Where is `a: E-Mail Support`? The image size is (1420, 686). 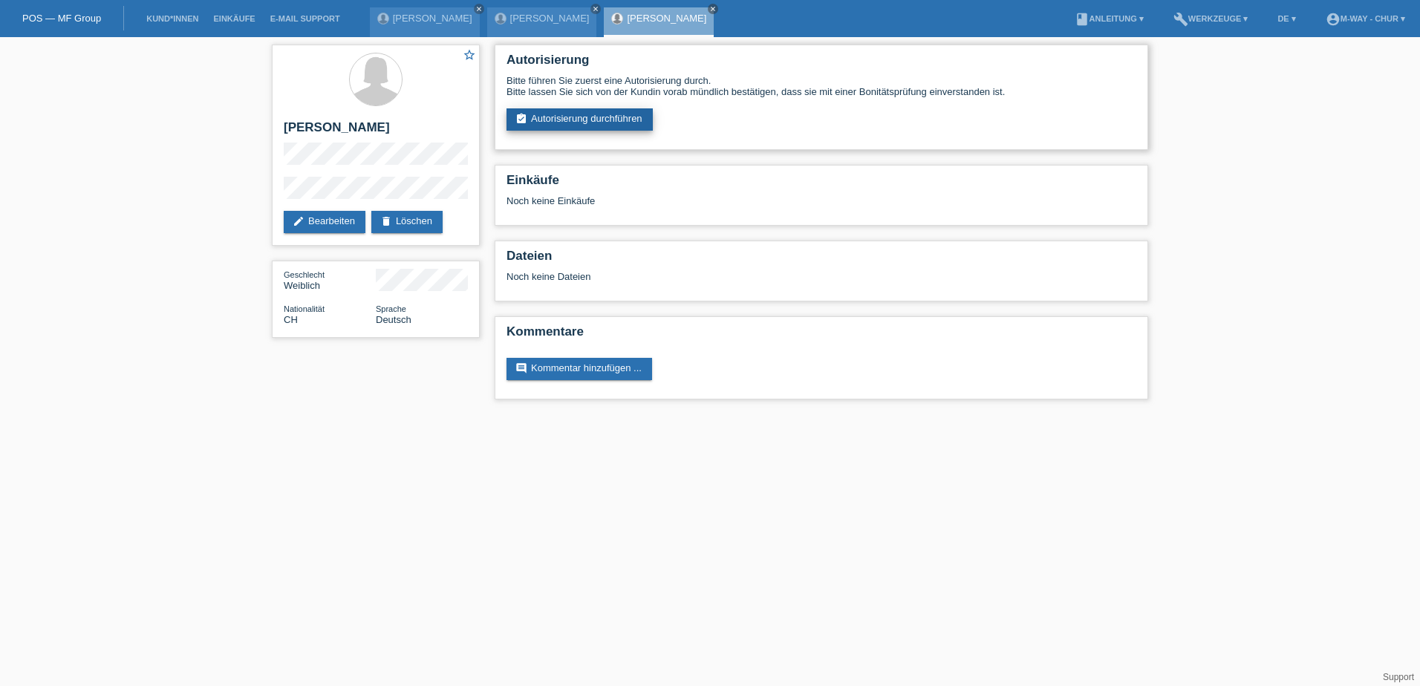
a: E-Mail Support is located at coordinates (305, 19).